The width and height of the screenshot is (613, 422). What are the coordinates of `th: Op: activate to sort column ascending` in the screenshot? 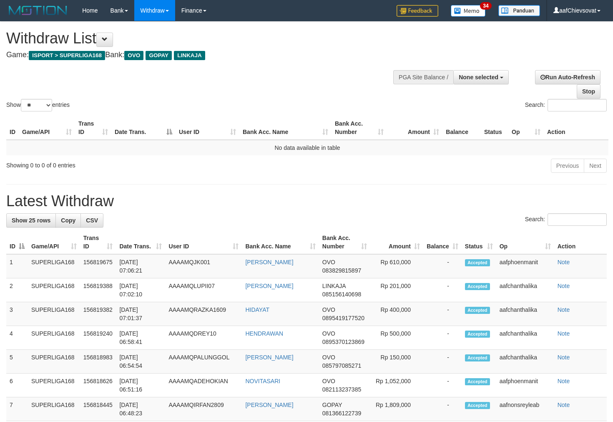 It's located at (525, 242).